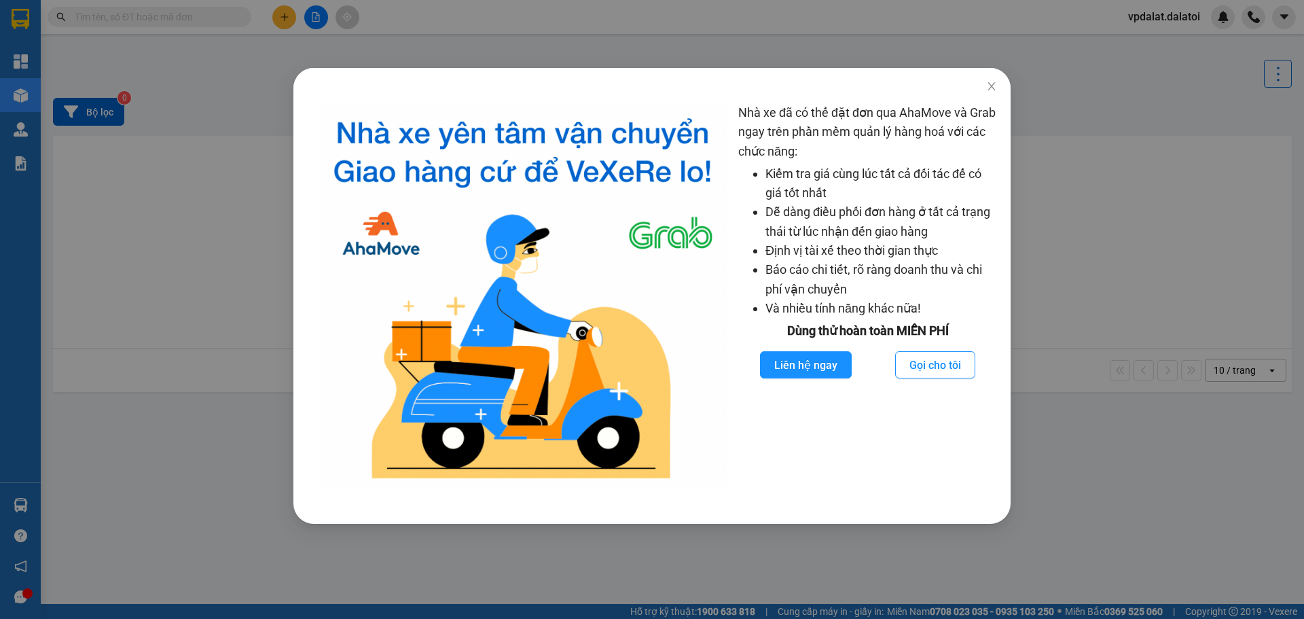  What do you see at coordinates (881, 183) in the screenshot?
I see `li: Kiểm tra giá cùng lúc tất cả đối tác để có giá tốt nhất` at bounding box center [881, 183].